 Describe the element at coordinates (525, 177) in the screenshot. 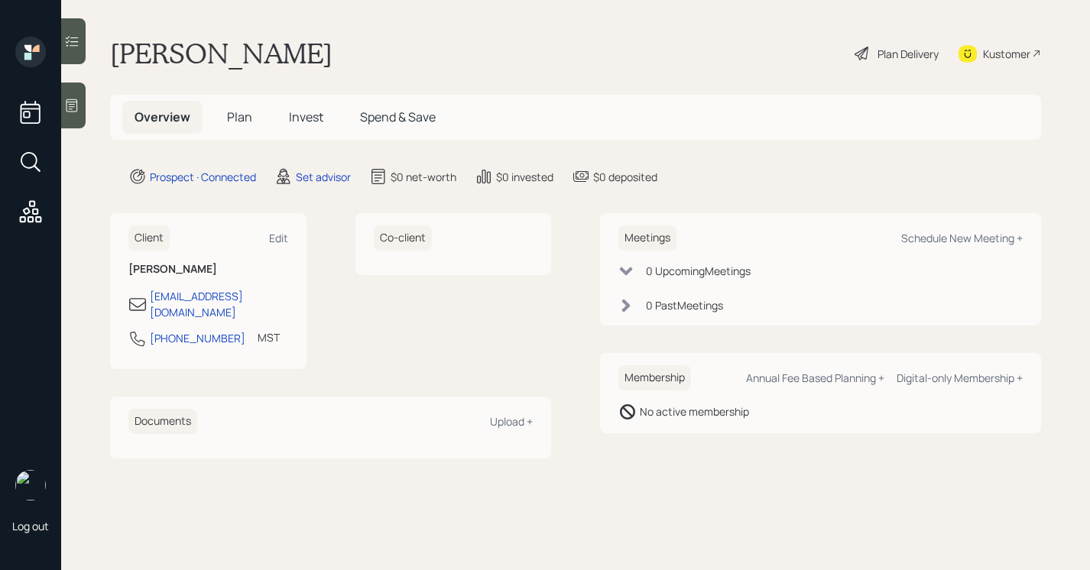

I see `div: $0 invested` at that location.